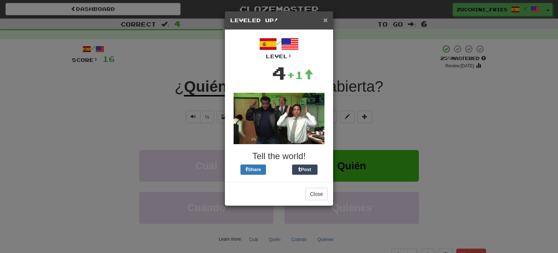 Image resolution: width=558 pixels, height=253 pixels. Describe the element at coordinates (279, 20) in the screenshot. I see `h5: Leveled Up!` at that location.